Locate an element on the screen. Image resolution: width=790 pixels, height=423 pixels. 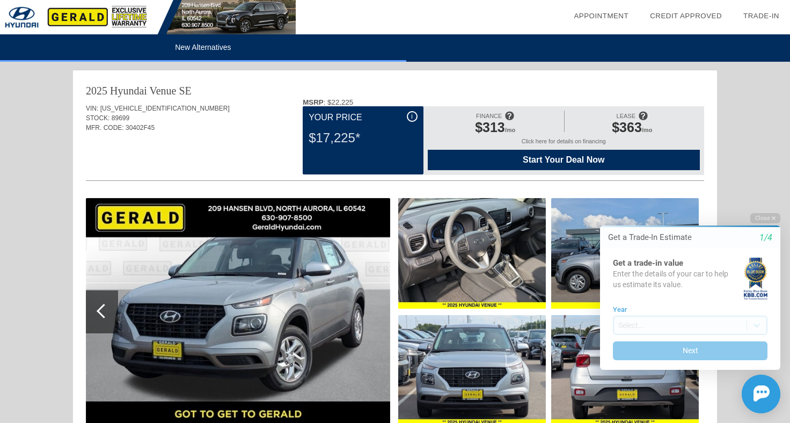
div: Get a Trade-In Estimate is located at coordinates (72, 34).